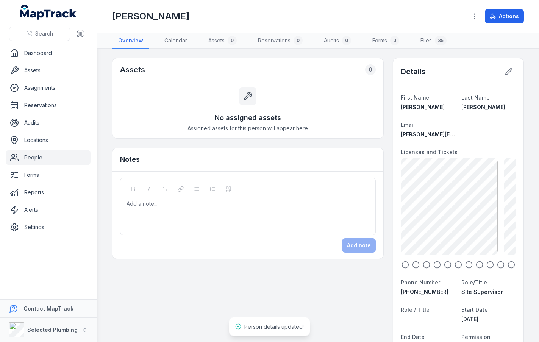 Image resolution: width=539 pixels, height=342 pixels. What do you see at coordinates (429, 152) in the screenshot?
I see `span: Licenses and Tickets` at bounding box center [429, 152].